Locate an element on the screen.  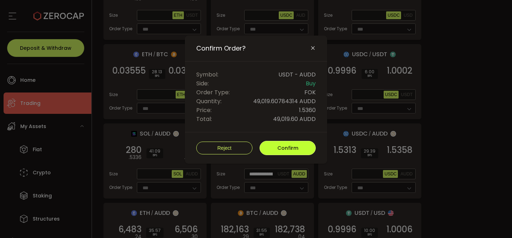
span: FOK is located at coordinates (310, 92).